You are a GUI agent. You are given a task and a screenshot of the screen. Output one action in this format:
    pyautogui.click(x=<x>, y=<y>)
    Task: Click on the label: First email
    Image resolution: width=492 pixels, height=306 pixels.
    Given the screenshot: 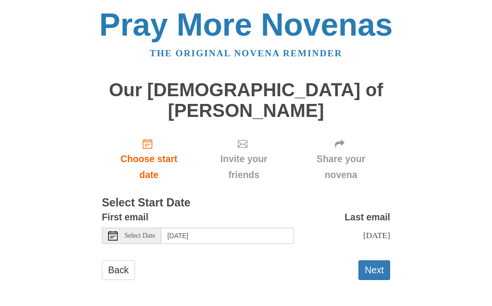 What is the action you would take?
    pyautogui.click(x=125, y=217)
    